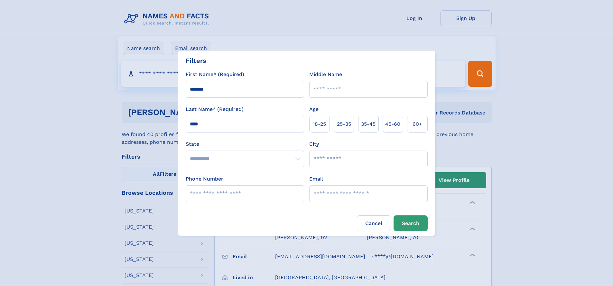  Describe the element at coordinates (215, 109) in the screenshot. I see `label: Last Name* (Required)` at that location.